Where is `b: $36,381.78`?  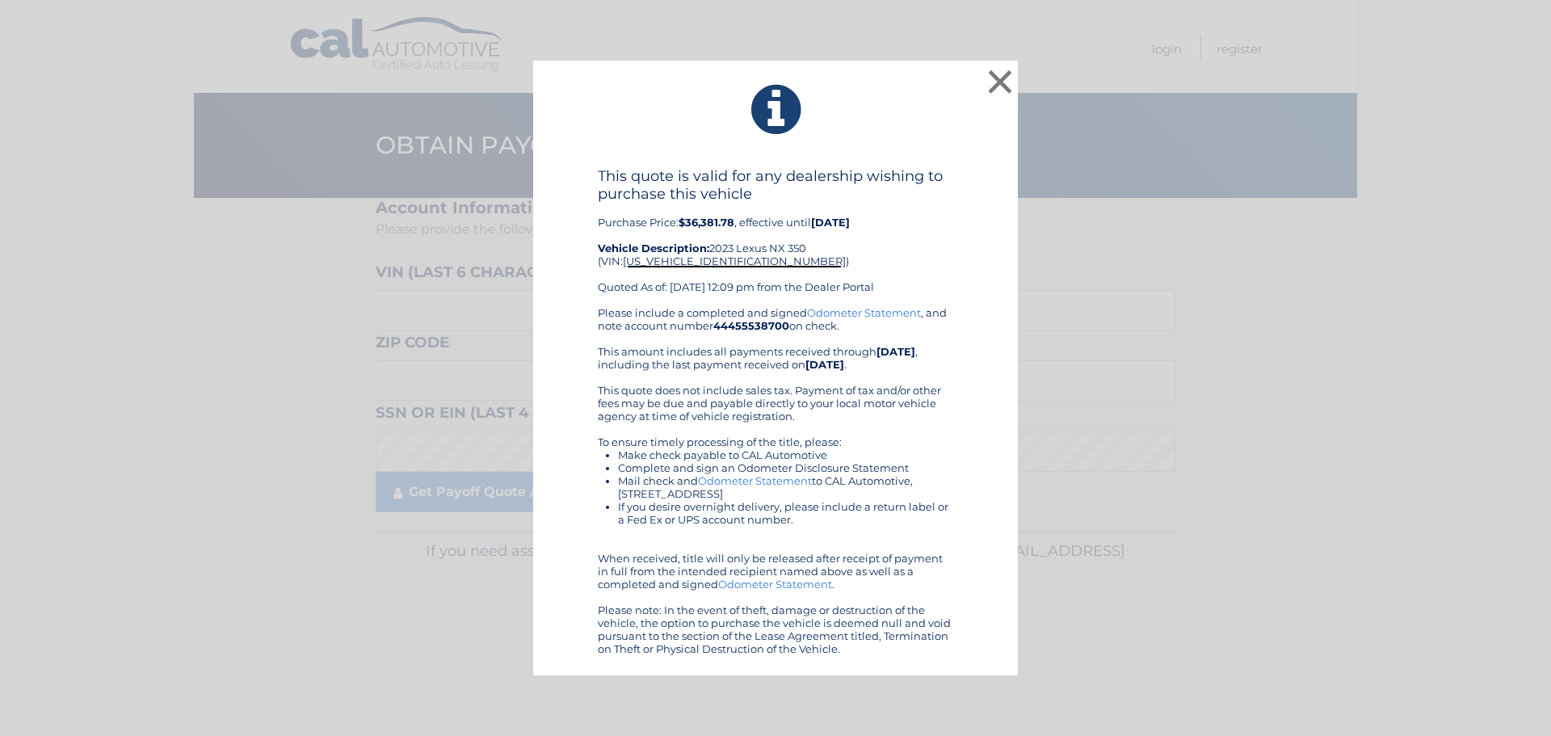
b: $36,381.78 is located at coordinates (706, 222).